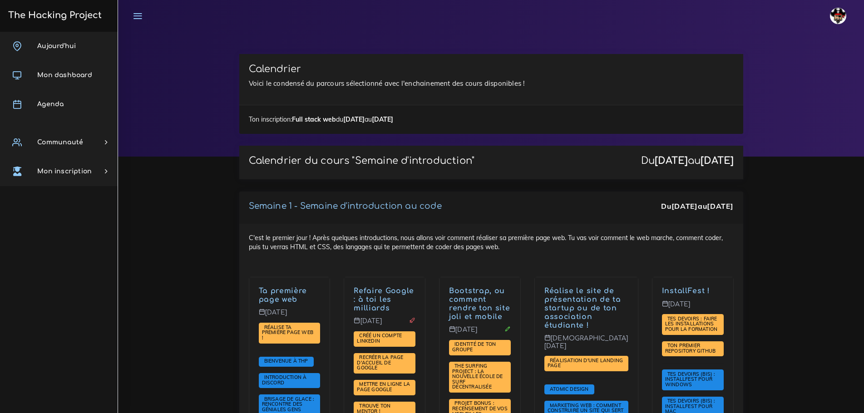 Image resolution: width=864 pixels, height=413 pixels. What do you see at coordinates (690, 379) in the screenshot?
I see `a: Tes devoirs (bis) : Installfest pour Windows` at bounding box center [690, 379].